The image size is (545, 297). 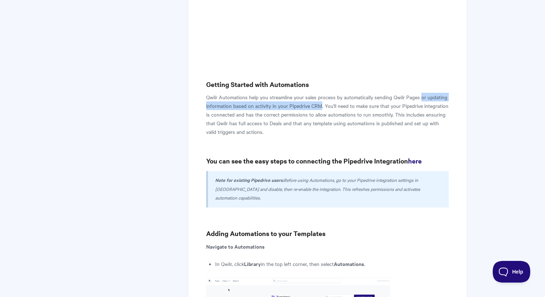 I want to click on strong: Library, so click(x=252, y=263).